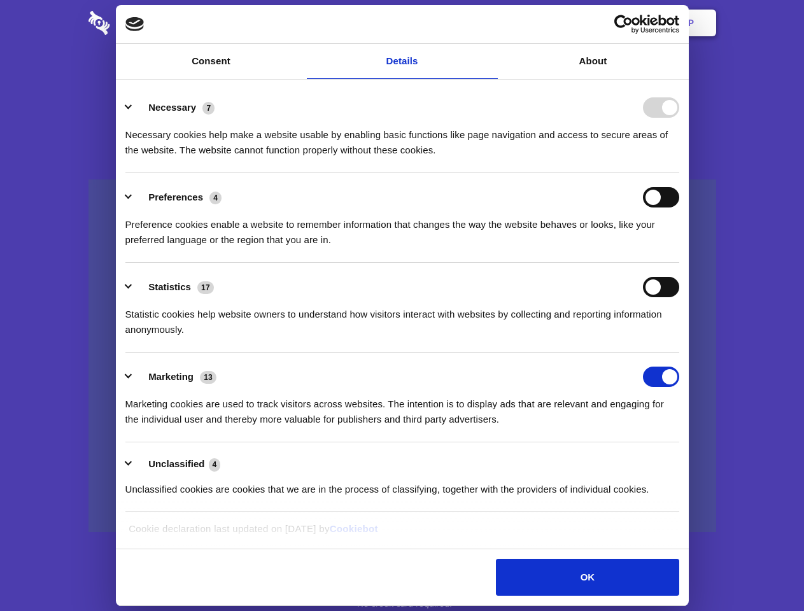  What do you see at coordinates (176, 197) in the screenshot?
I see `label: Preferences` at bounding box center [176, 197].